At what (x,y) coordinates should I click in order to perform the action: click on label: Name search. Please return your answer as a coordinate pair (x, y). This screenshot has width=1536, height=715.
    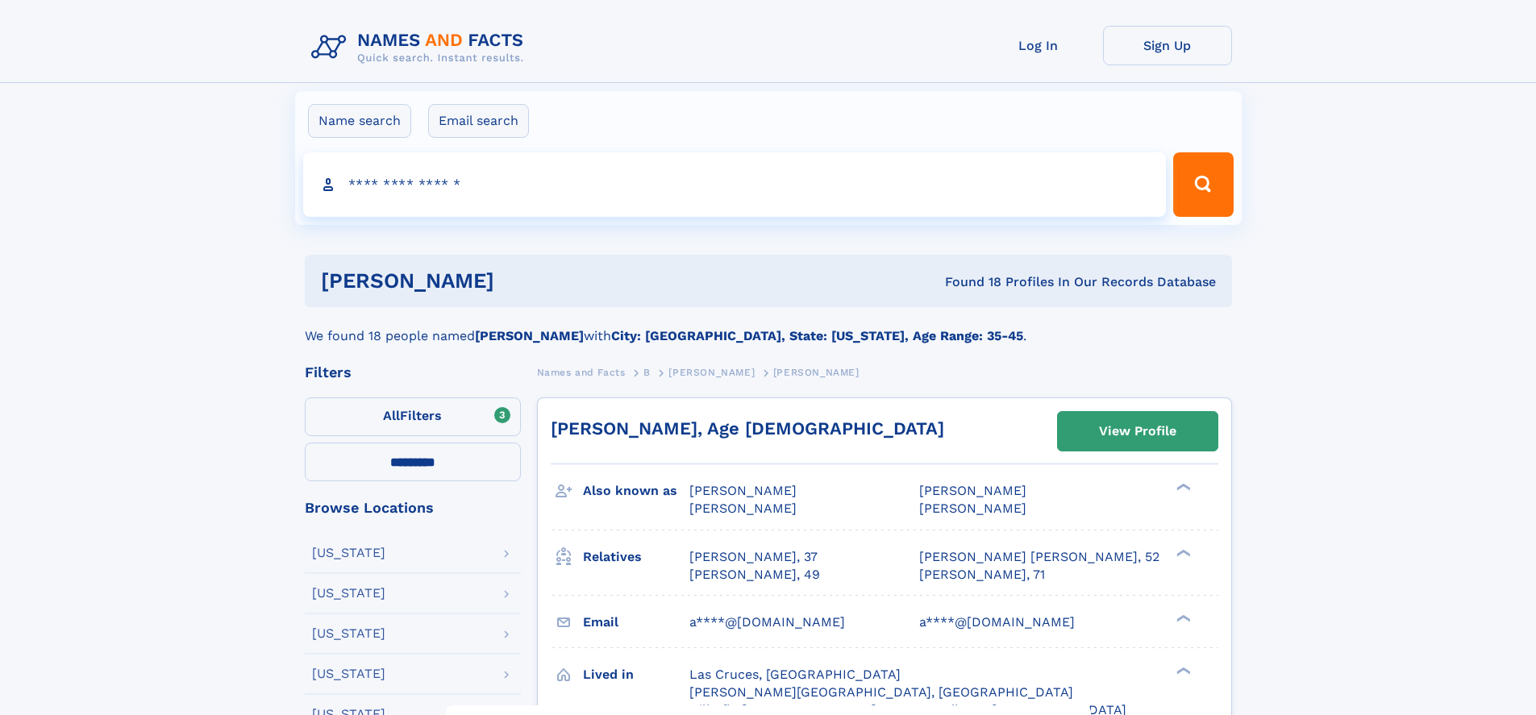
    Looking at the image, I should click on (360, 121).